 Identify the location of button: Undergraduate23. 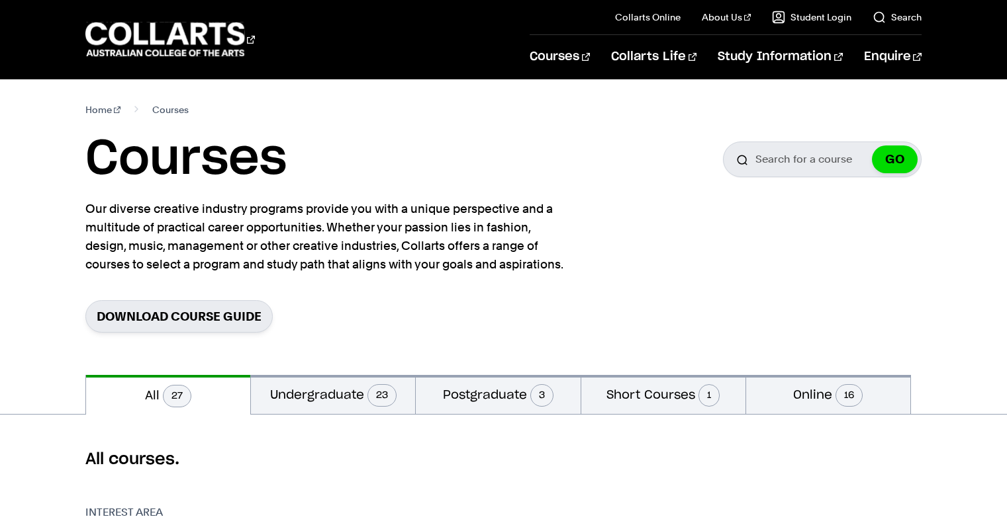
(333, 394).